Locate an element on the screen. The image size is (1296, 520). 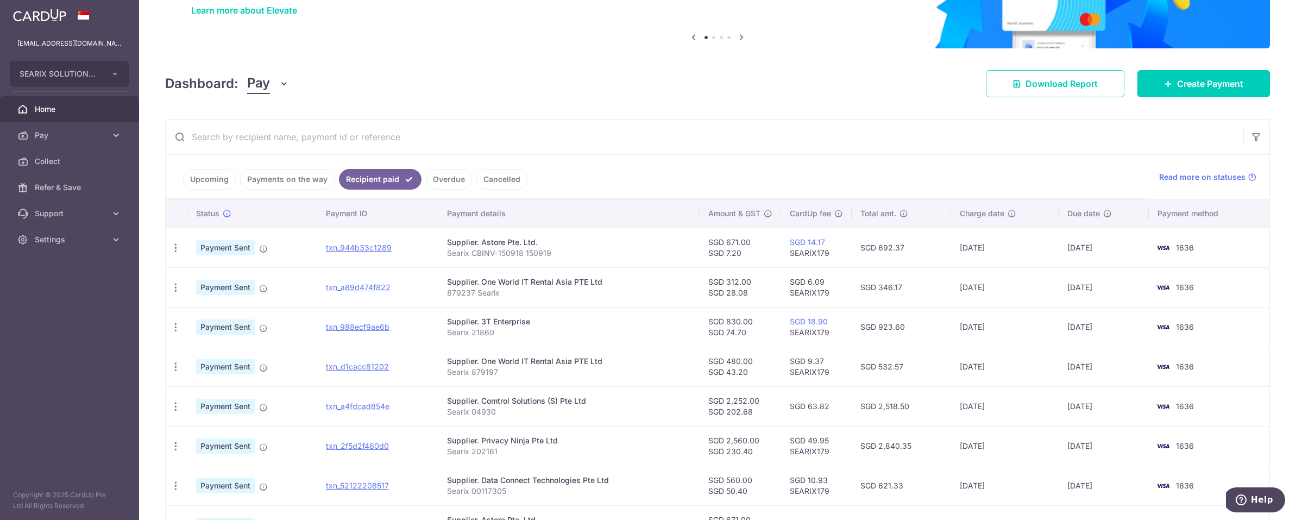
span: Settings is located at coordinates (71, 239).